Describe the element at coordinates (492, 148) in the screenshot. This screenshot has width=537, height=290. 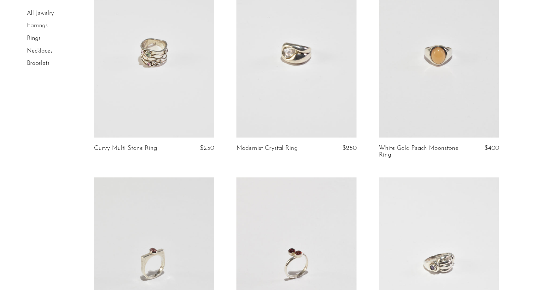
I see `span: $400` at that location.